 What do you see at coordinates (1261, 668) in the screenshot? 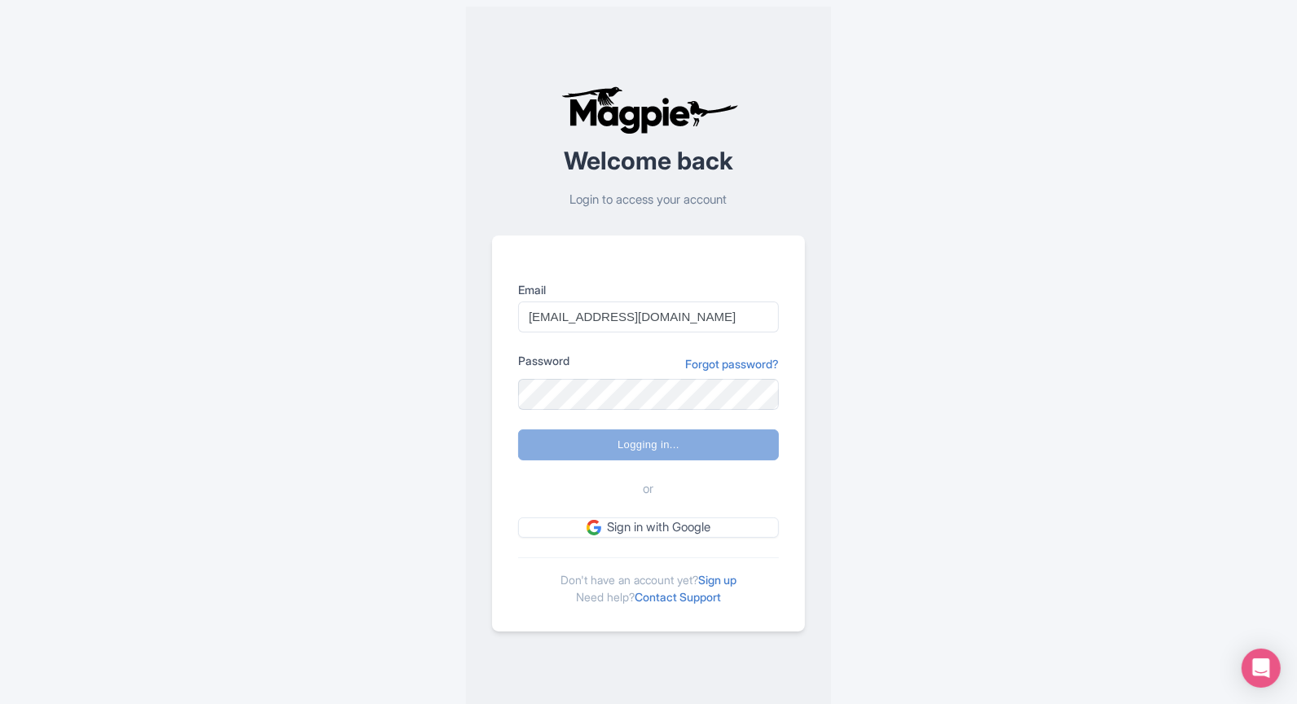
I see `div: Open Intercom Messenger` at bounding box center [1261, 668].